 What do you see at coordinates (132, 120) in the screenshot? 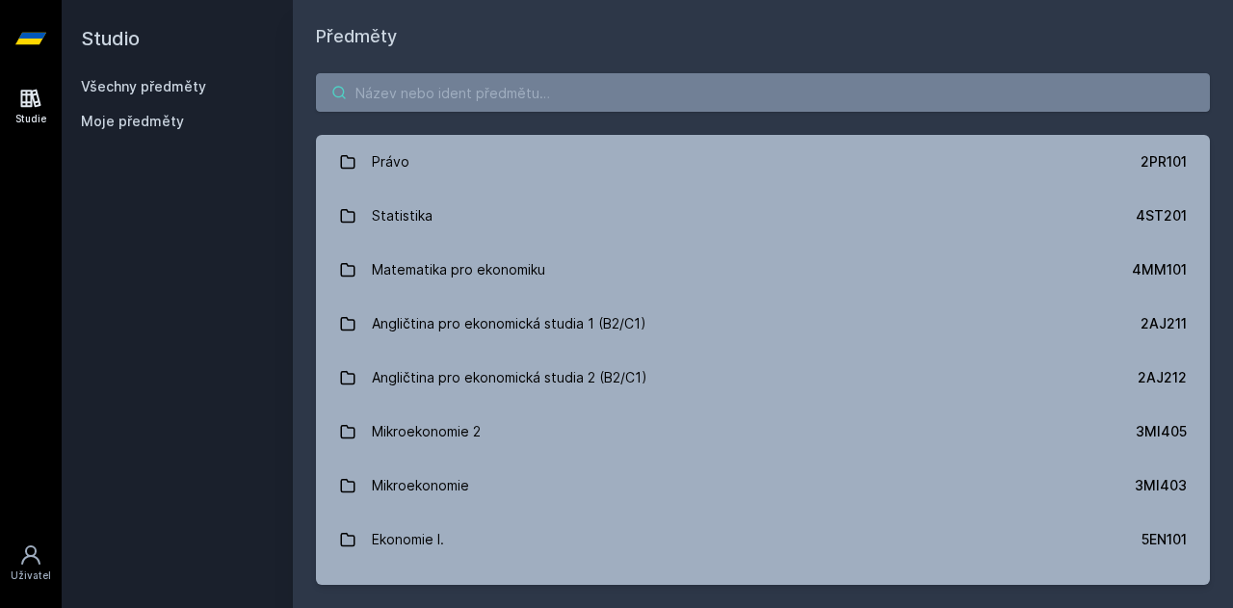
I see `font: Moje předměty` at bounding box center [132, 120].